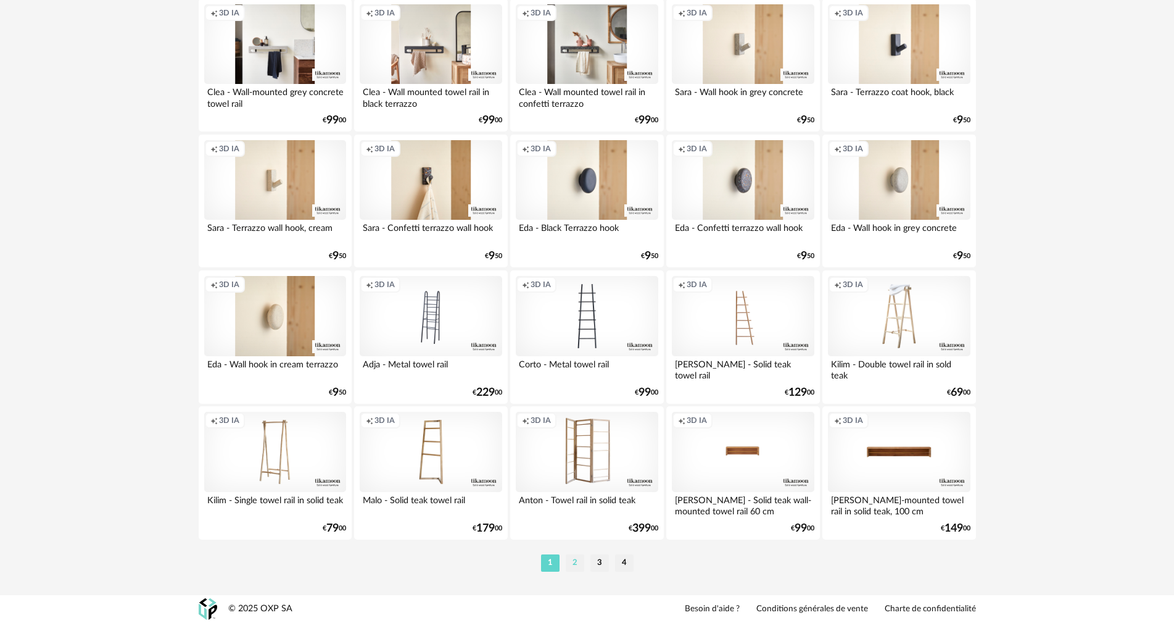  Describe the element at coordinates (333, 528) in the screenshot. I see `span: 79` at that location.